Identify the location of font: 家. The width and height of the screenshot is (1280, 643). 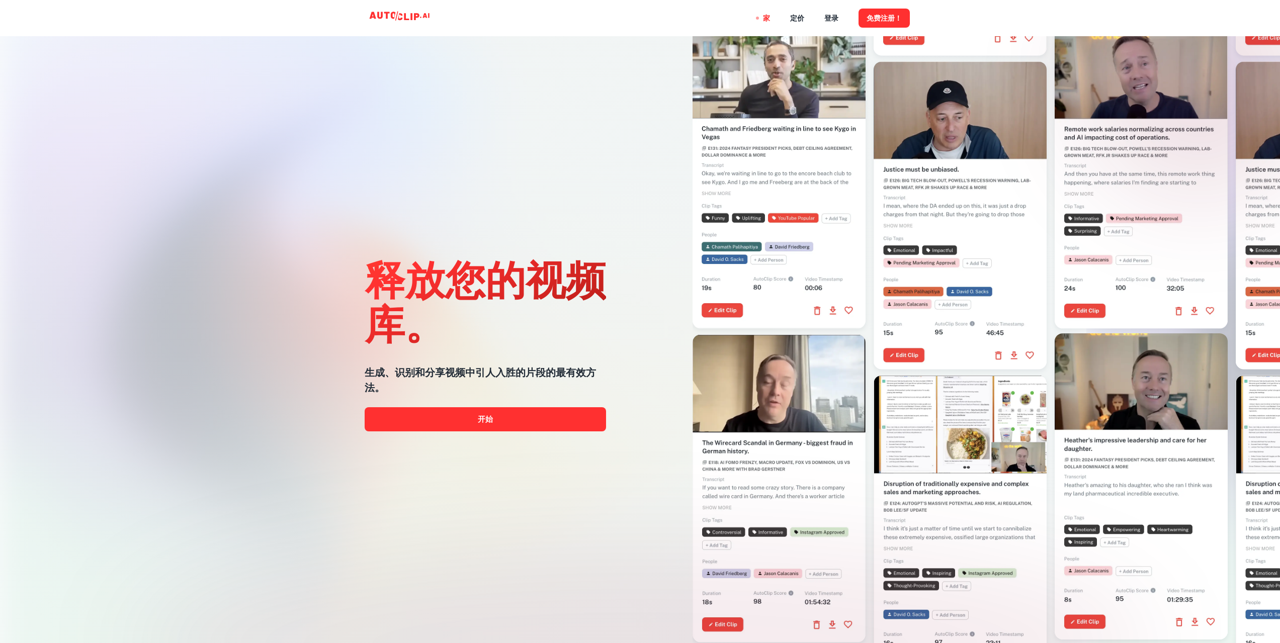
(767, 19).